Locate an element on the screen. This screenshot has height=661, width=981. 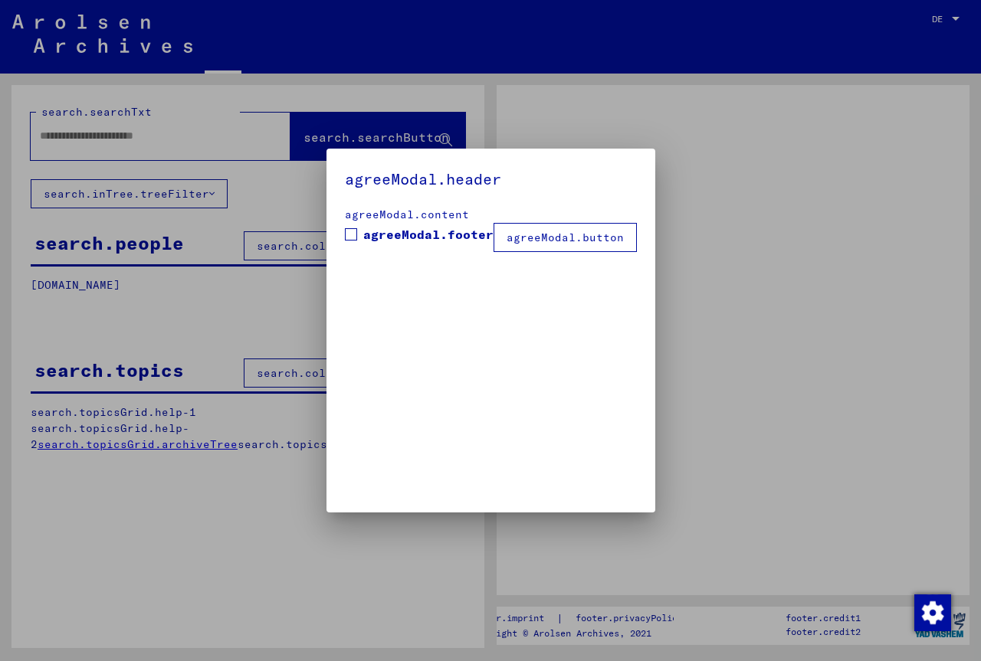
img: Внести поправки в соглашение is located at coordinates (933, 613).